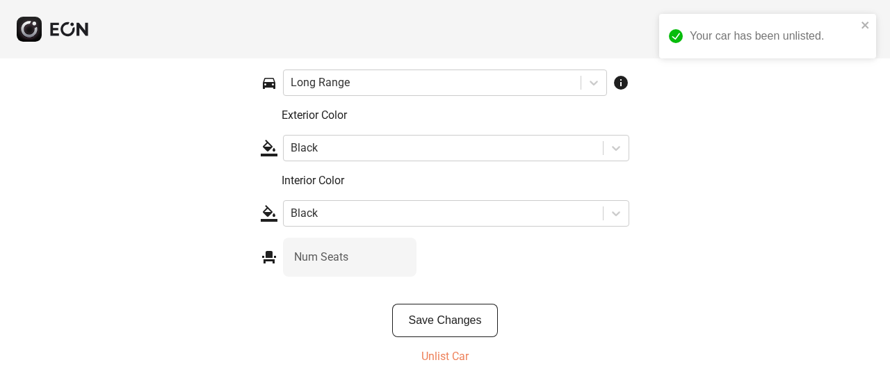 The width and height of the screenshot is (890, 383). I want to click on label: Num Seats, so click(321, 257).